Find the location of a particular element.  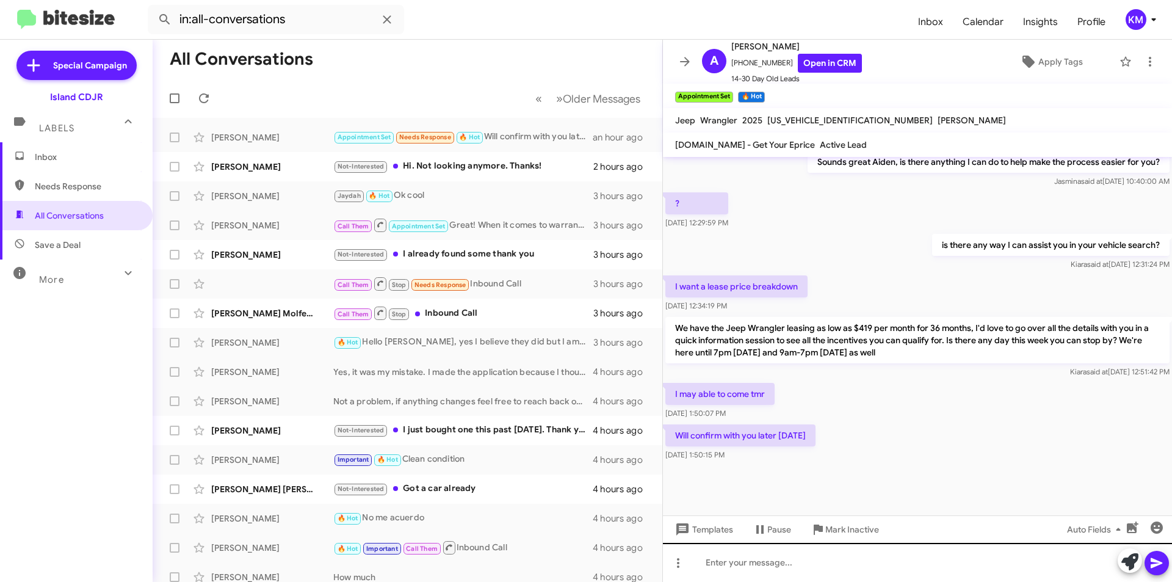

span: Insights is located at coordinates (1040, 22).